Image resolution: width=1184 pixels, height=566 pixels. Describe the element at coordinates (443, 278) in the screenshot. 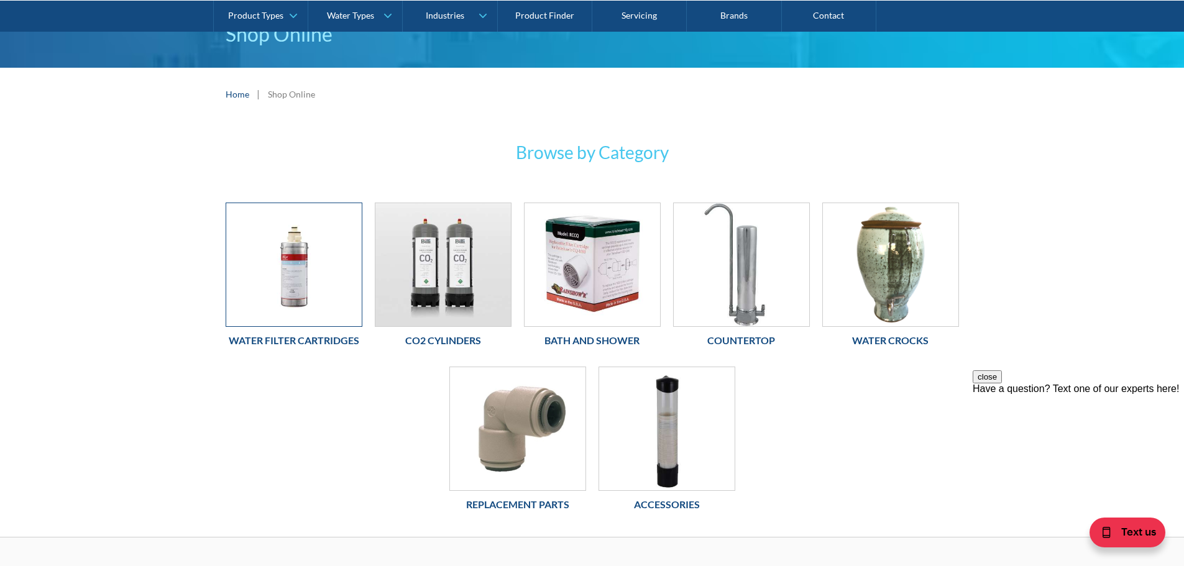

I see `a: Co2 CylindersCo2 Cylinders` at that location.